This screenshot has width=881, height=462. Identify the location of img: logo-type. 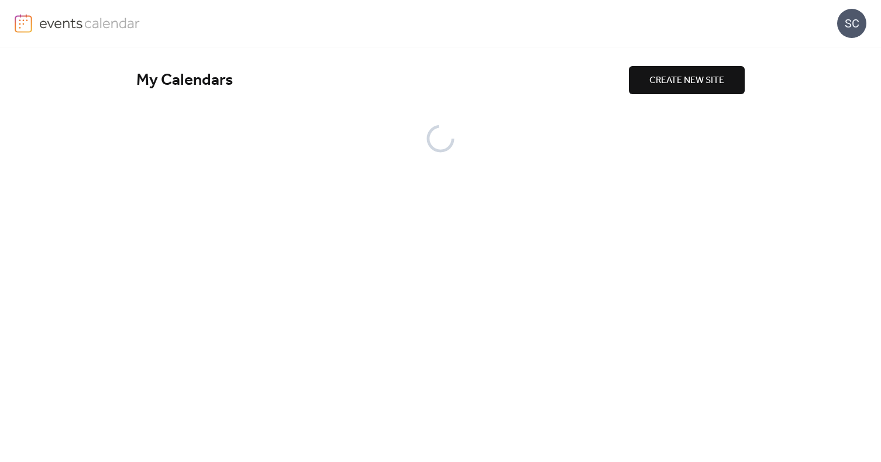
(89, 23).